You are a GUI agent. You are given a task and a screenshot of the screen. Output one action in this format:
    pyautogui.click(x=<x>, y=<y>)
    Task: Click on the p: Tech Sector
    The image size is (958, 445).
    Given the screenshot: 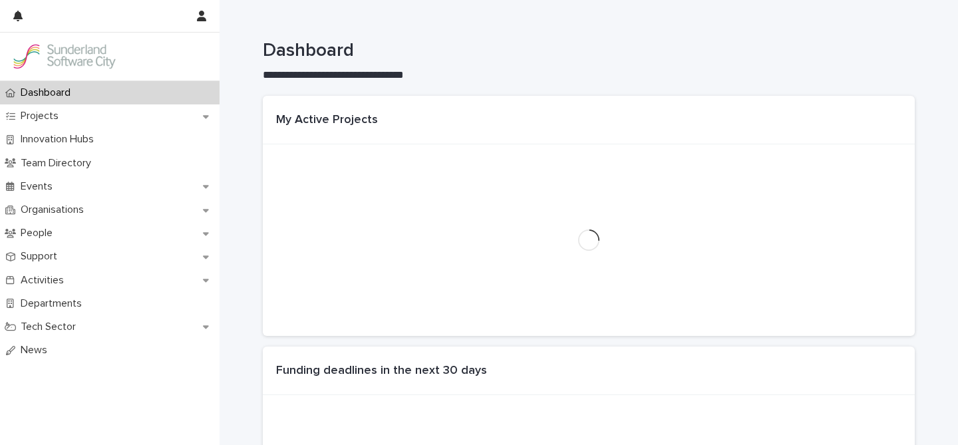 What is the action you would take?
    pyautogui.click(x=51, y=327)
    